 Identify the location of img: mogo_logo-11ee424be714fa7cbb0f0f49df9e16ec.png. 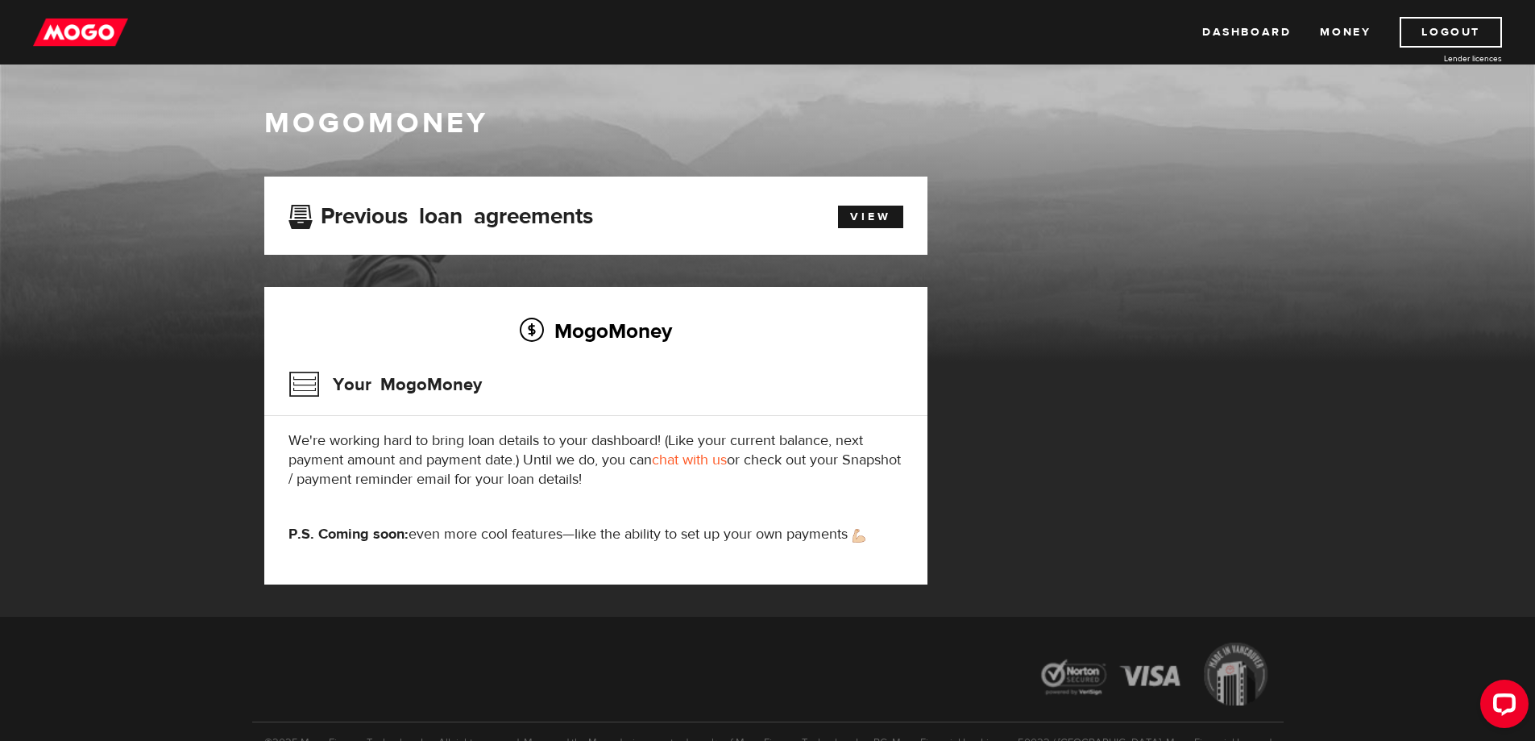
(81, 32).